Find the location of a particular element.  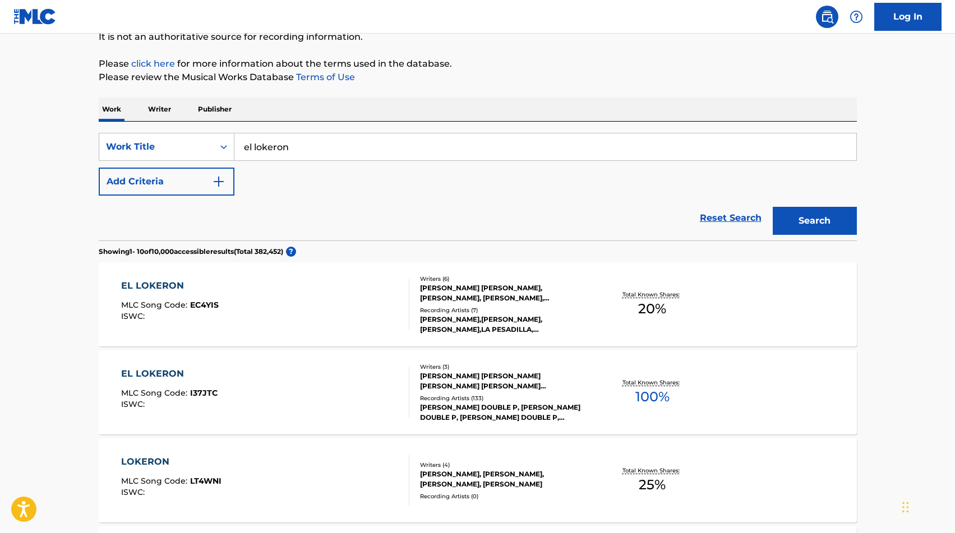

p: Writer is located at coordinates (159, 109).